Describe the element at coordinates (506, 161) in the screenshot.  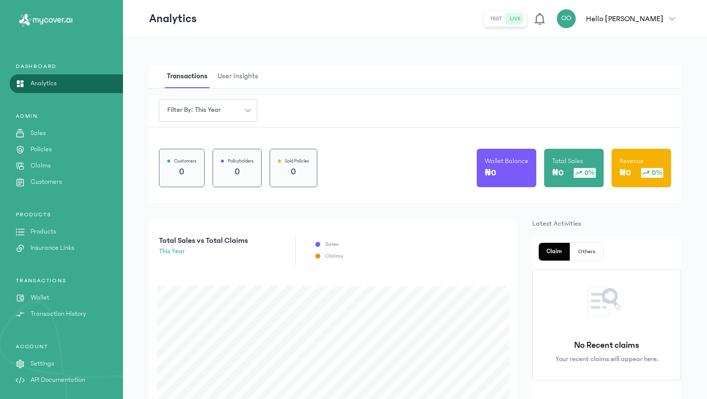
I see `p: Wallet Balance` at that location.